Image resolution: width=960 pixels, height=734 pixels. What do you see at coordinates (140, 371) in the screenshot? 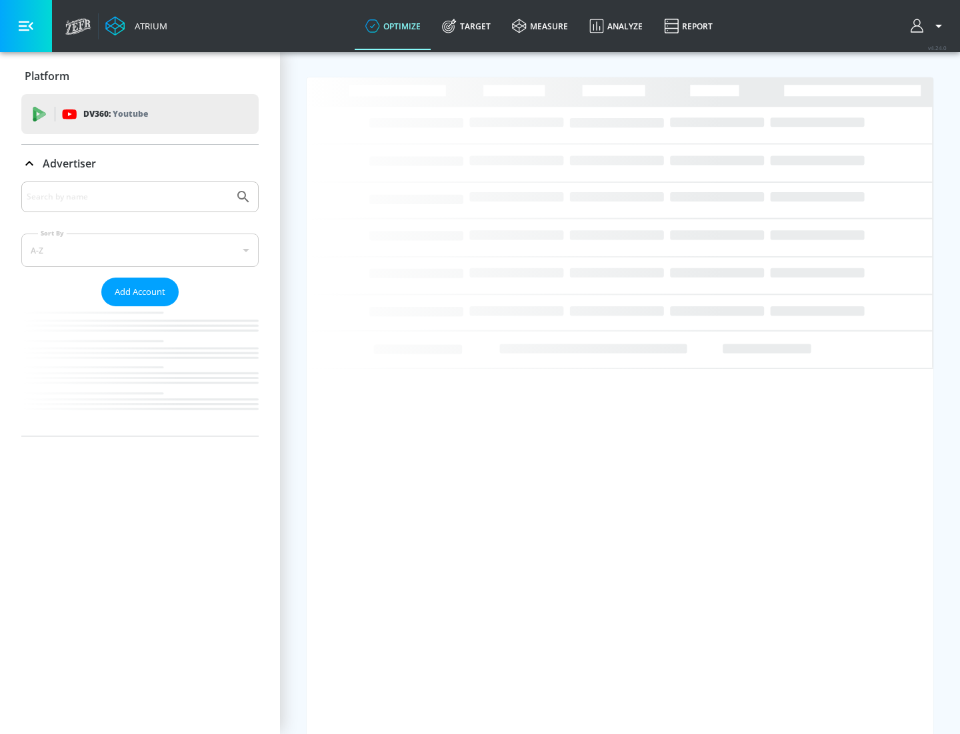
I see `nav: list of Advertiser` at bounding box center [140, 371].